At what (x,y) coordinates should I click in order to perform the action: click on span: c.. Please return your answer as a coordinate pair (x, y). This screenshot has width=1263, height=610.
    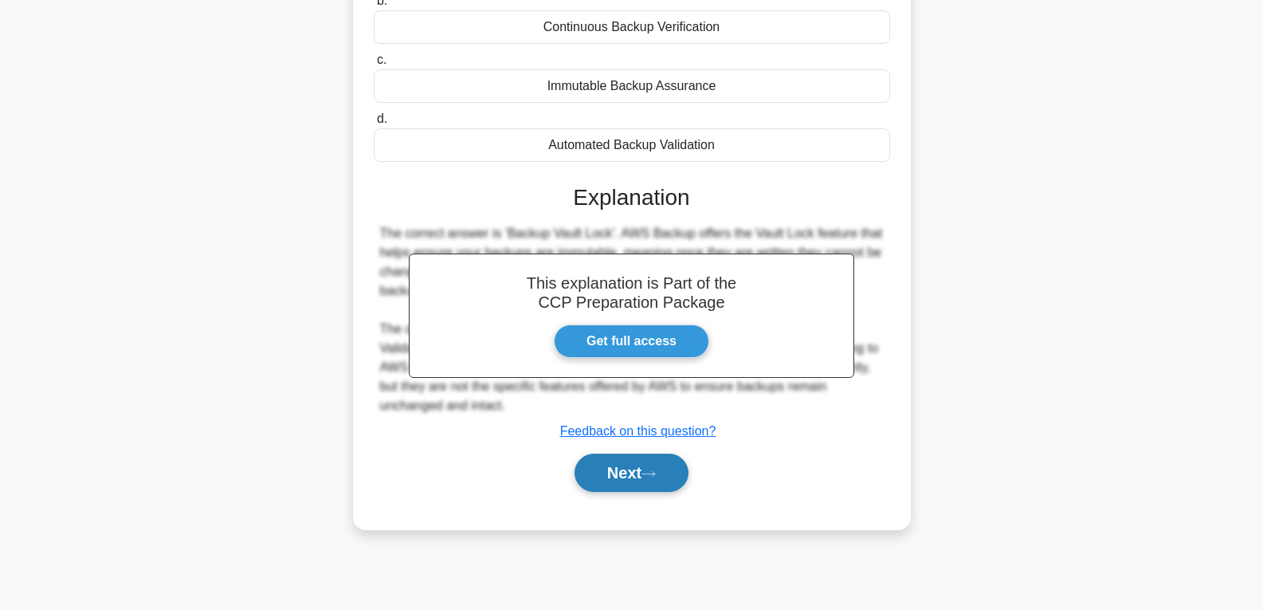
    Looking at the image, I should click on (382, 59).